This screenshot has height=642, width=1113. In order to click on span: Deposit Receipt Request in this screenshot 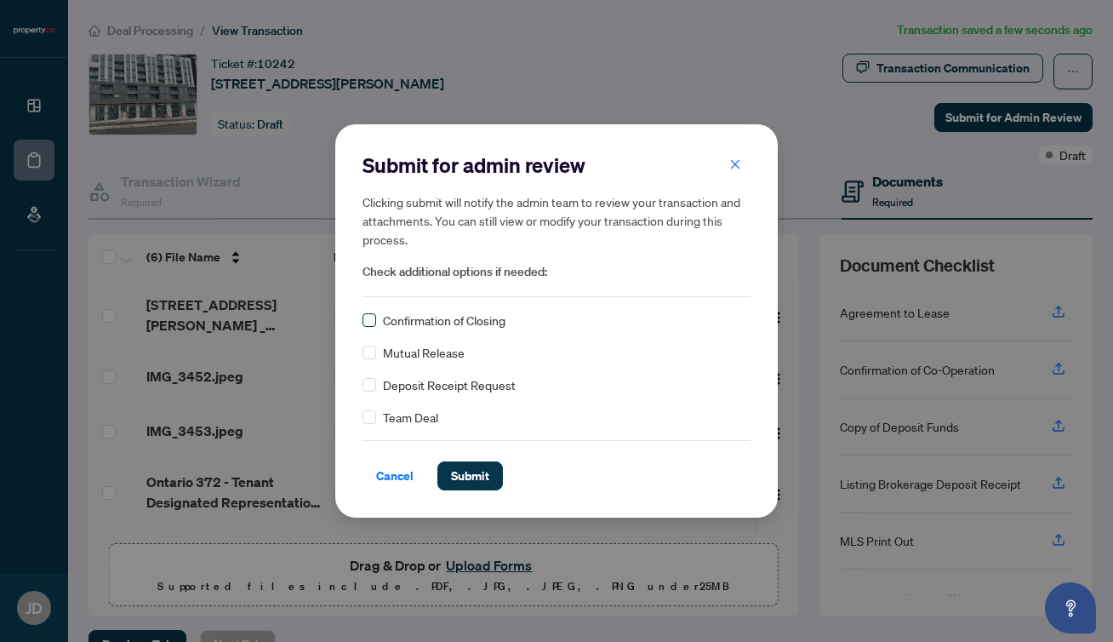, I will do `click(449, 385)`.